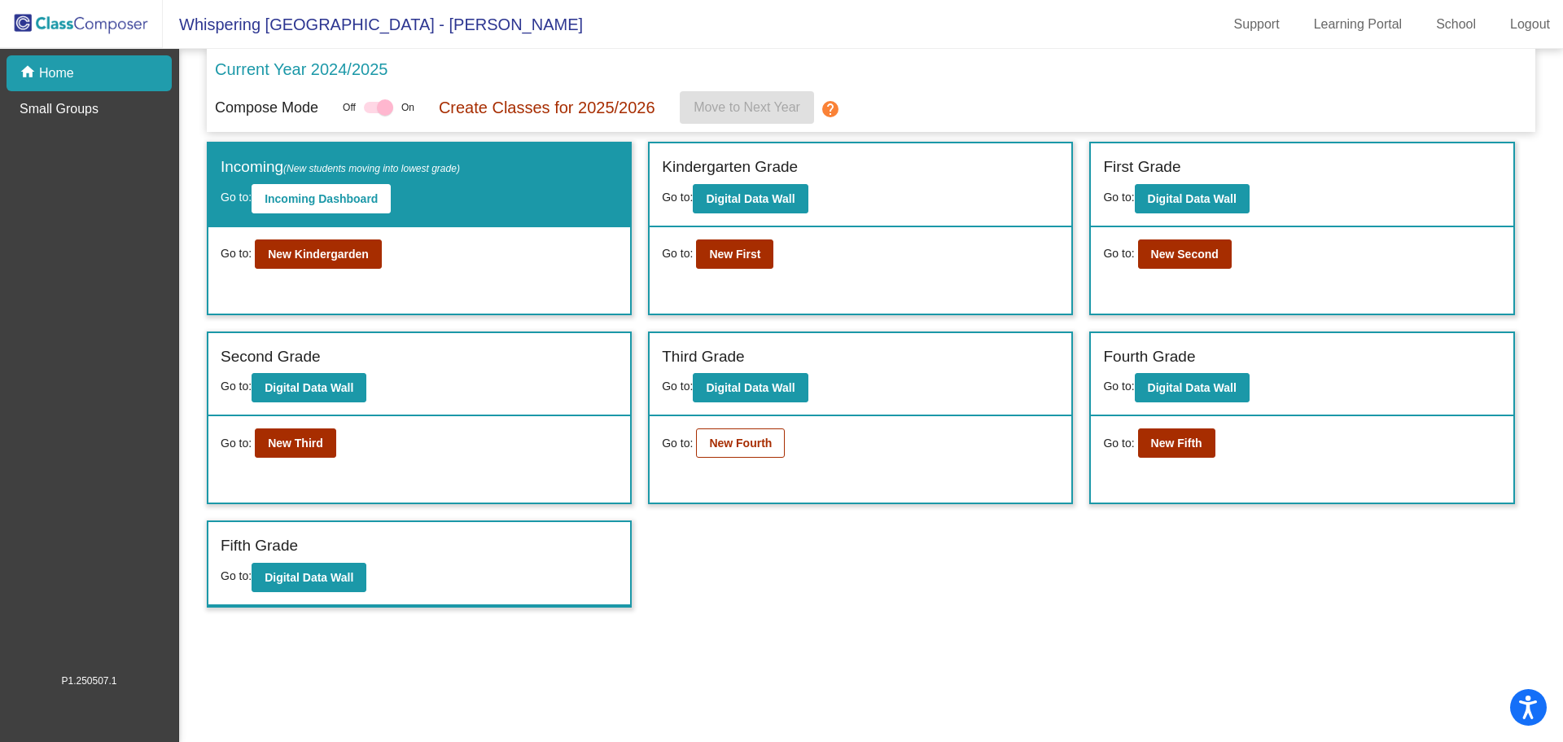 The height and width of the screenshot is (742, 1563). What do you see at coordinates (746, 107) in the screenshot?
I see `button: Move to Next Year` at bounding box center [746, 107].